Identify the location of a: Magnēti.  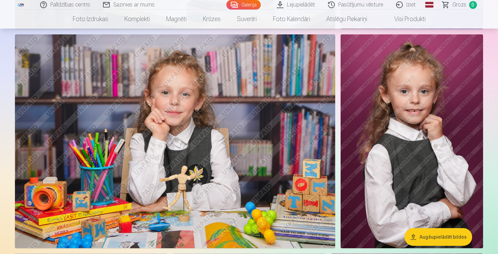
(177, 19).